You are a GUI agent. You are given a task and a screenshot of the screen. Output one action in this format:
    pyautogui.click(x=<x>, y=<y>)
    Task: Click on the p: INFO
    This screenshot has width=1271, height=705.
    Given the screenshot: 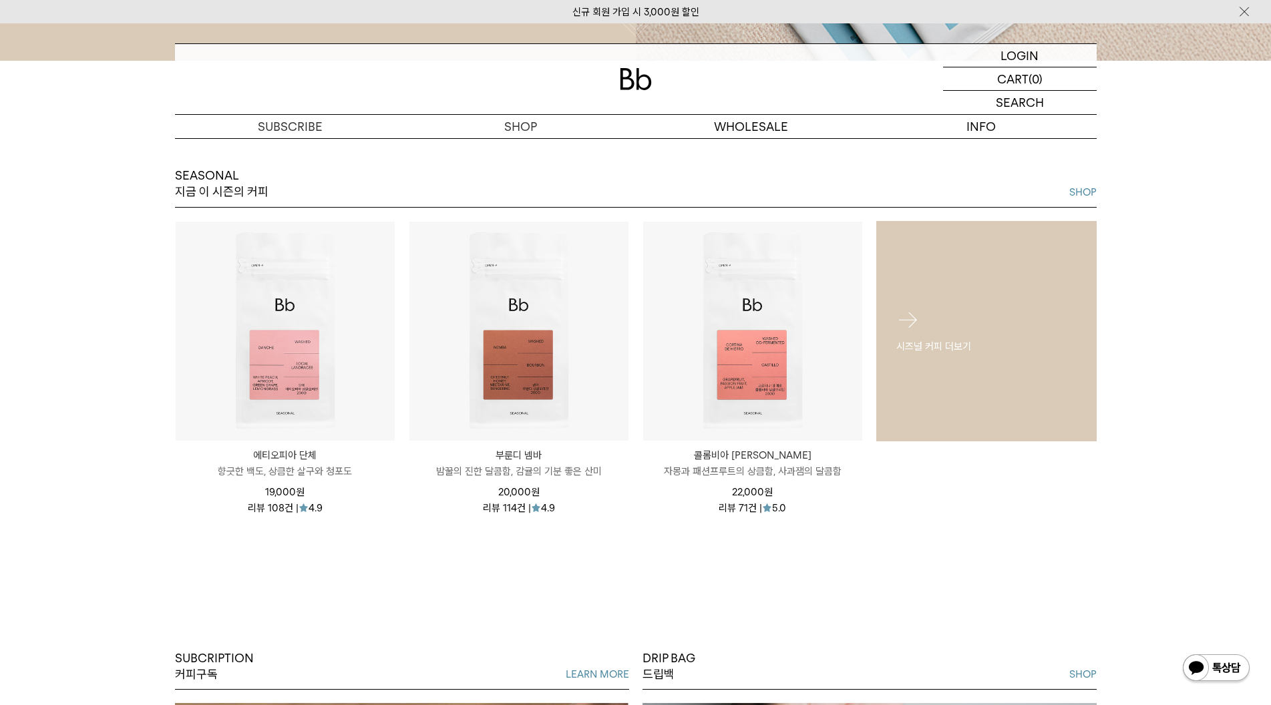 What is the action you would take?
    pyautogui.click(x=981, y=126)
    